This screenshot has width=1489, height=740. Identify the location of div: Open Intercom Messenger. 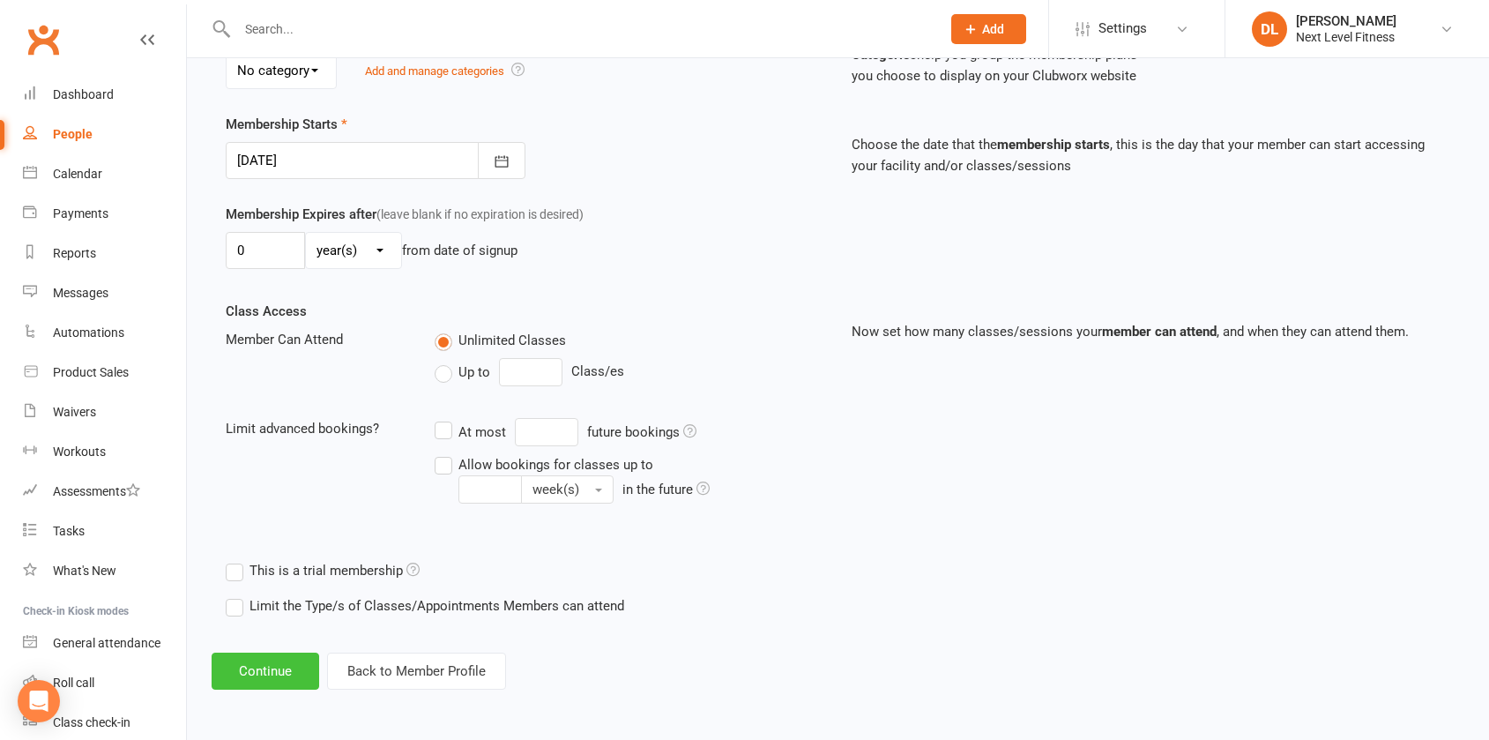
(39, 701).